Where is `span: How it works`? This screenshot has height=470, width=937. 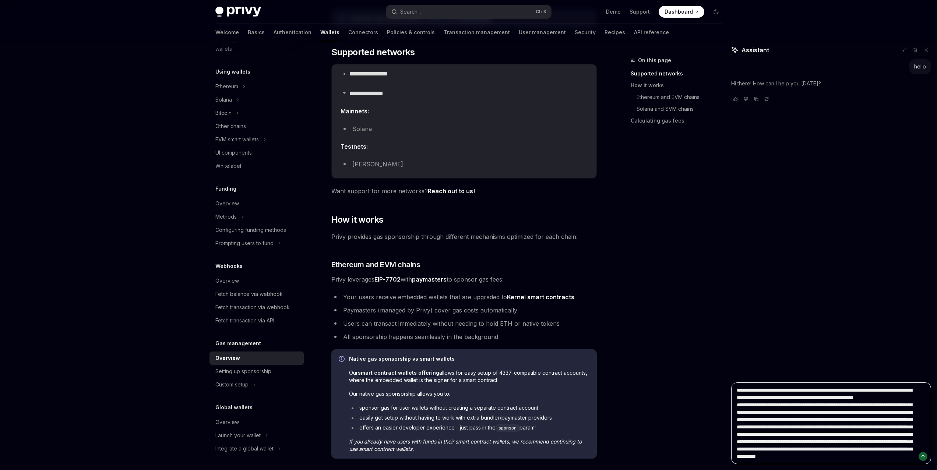
span: How it works is located at coordinates (358, 220).